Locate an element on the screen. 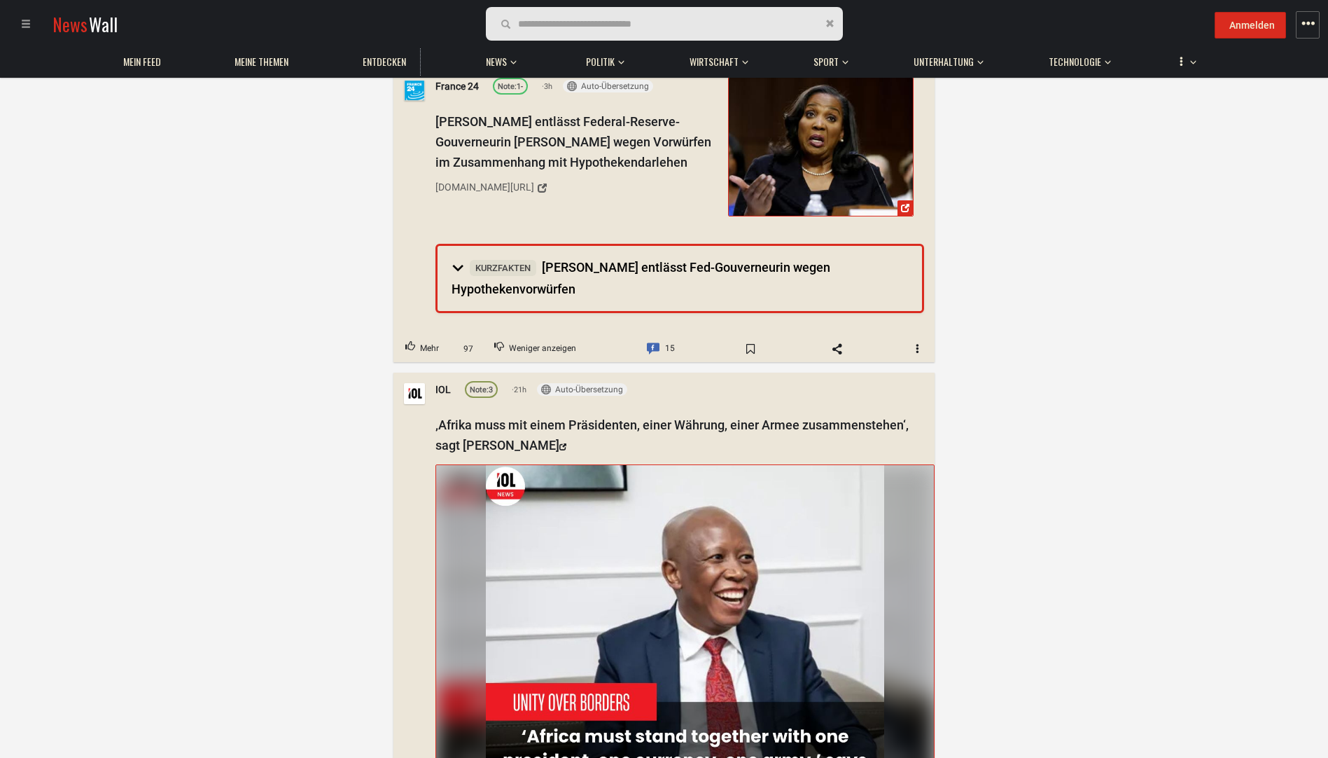 The height and width of the screenshot is (758, 1328). button: Unterhaltung is located at coordinates (945, 59).